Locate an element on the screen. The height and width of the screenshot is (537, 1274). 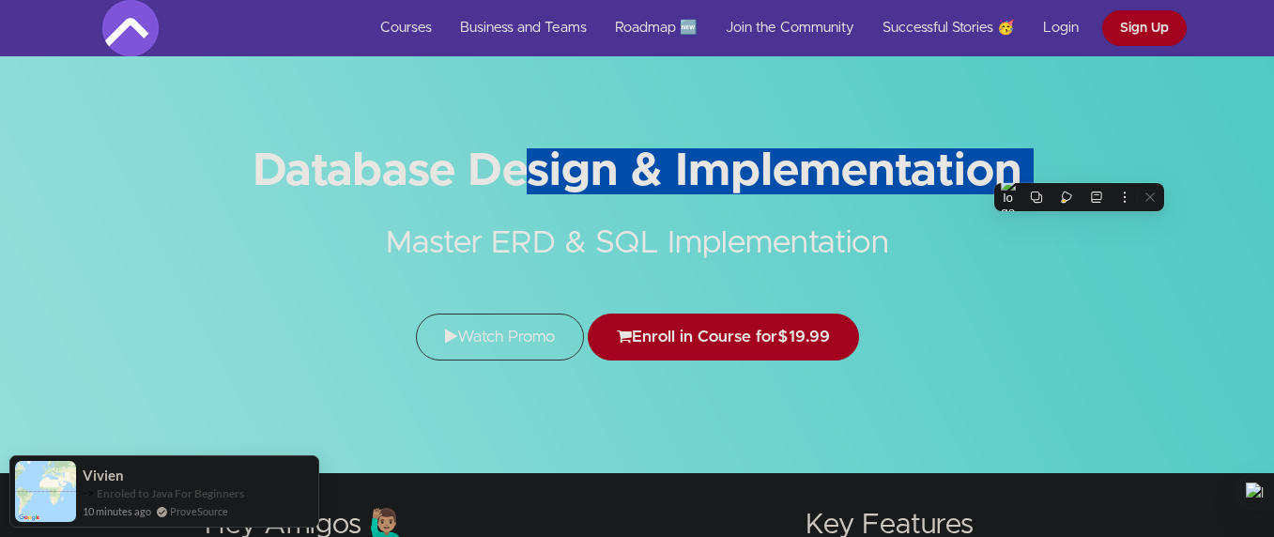
span: $19.99 is located at coordinates (803, 336).